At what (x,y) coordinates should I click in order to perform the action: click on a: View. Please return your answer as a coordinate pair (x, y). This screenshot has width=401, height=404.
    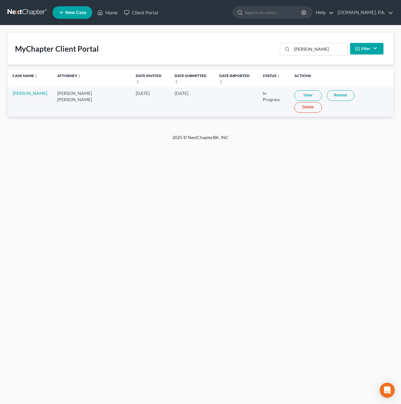
    Looking at the image, I should click on (308, 95).